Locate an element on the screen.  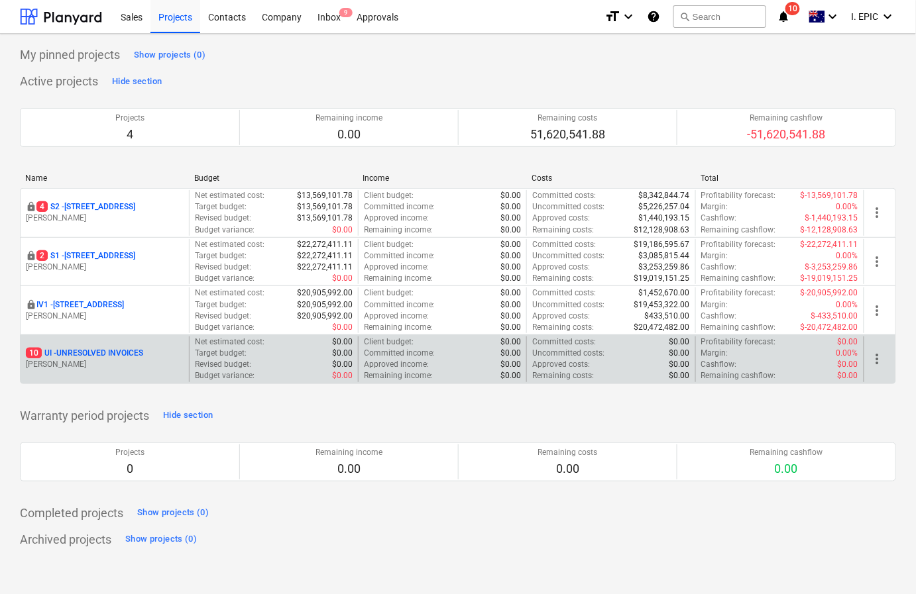
p: $-19,019,151.25 is located at coordinates (829, 278).